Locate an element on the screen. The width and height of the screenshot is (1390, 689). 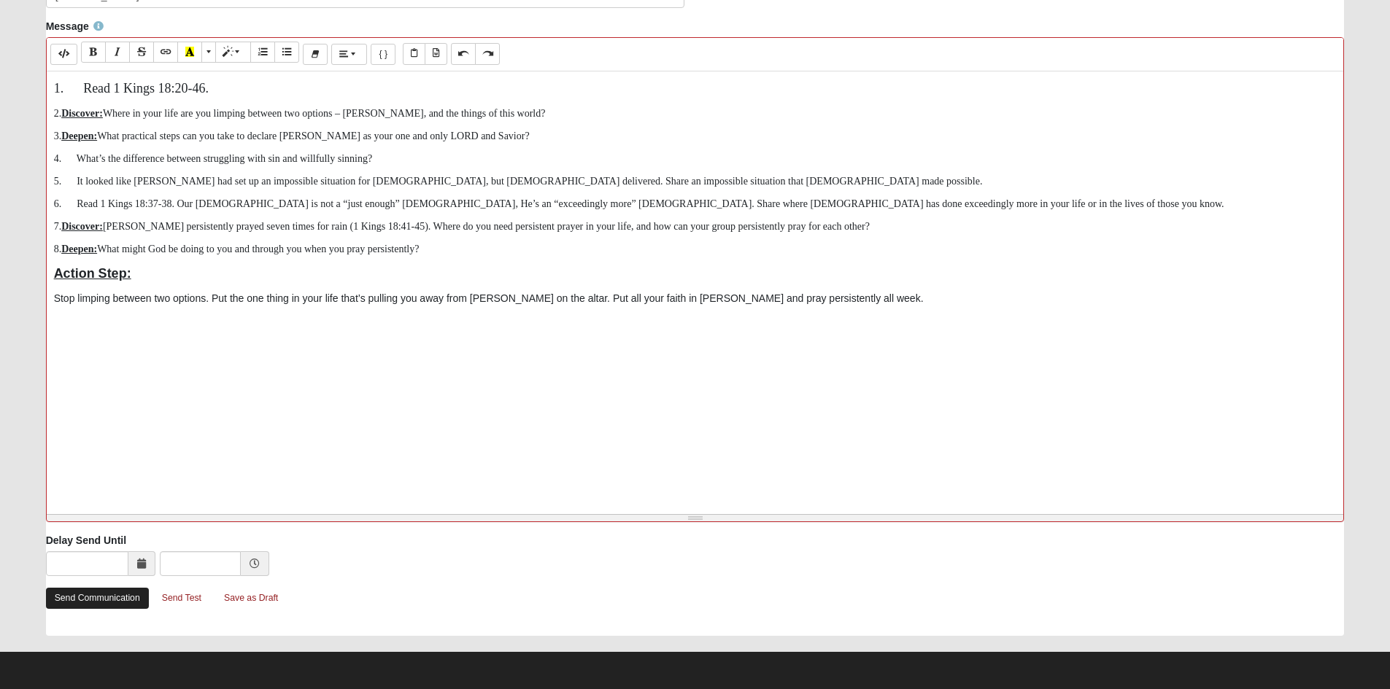
label: Delay Send Until is located at coordinates (86, 541).